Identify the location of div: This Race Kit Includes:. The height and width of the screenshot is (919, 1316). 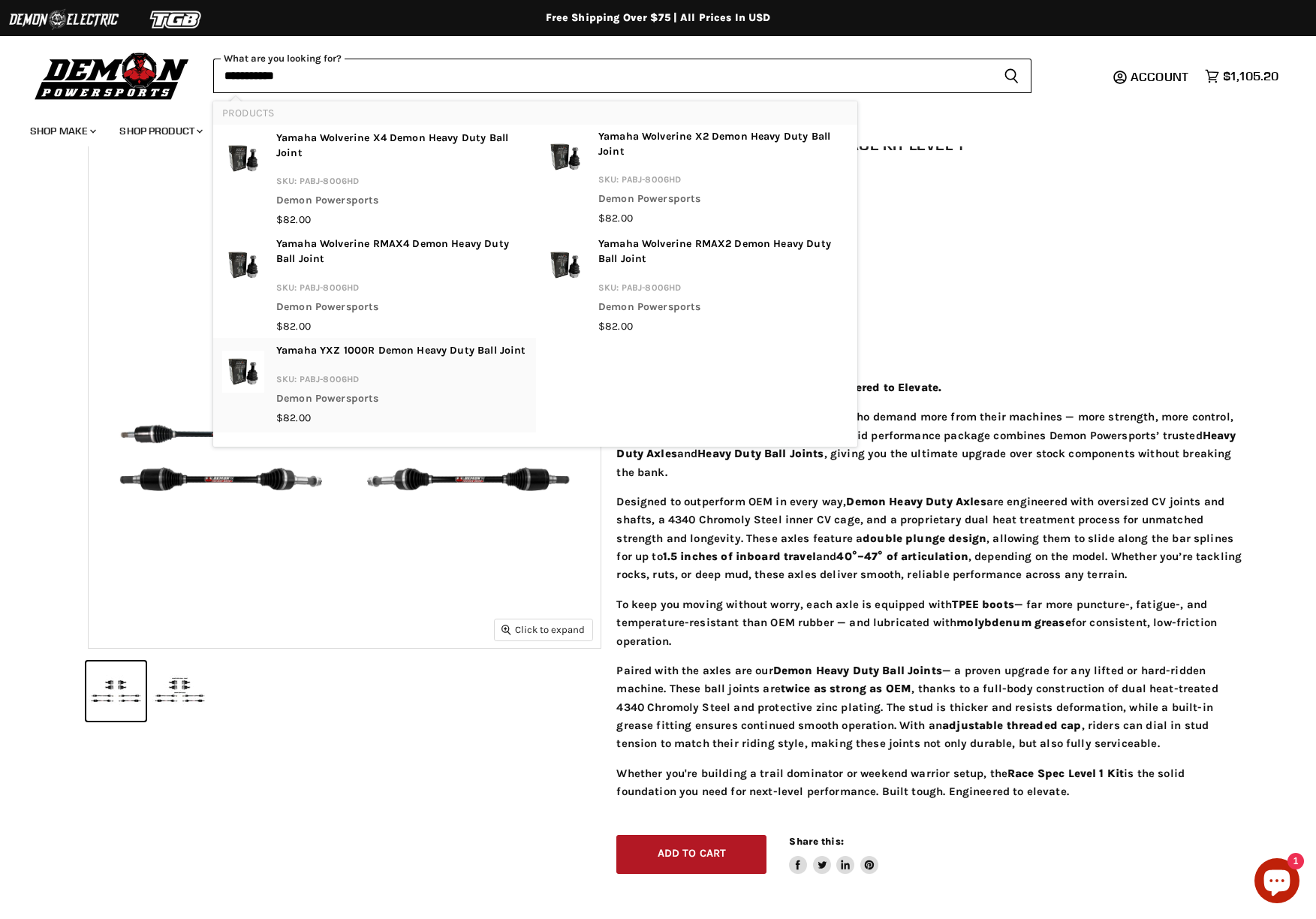
(930, 284).